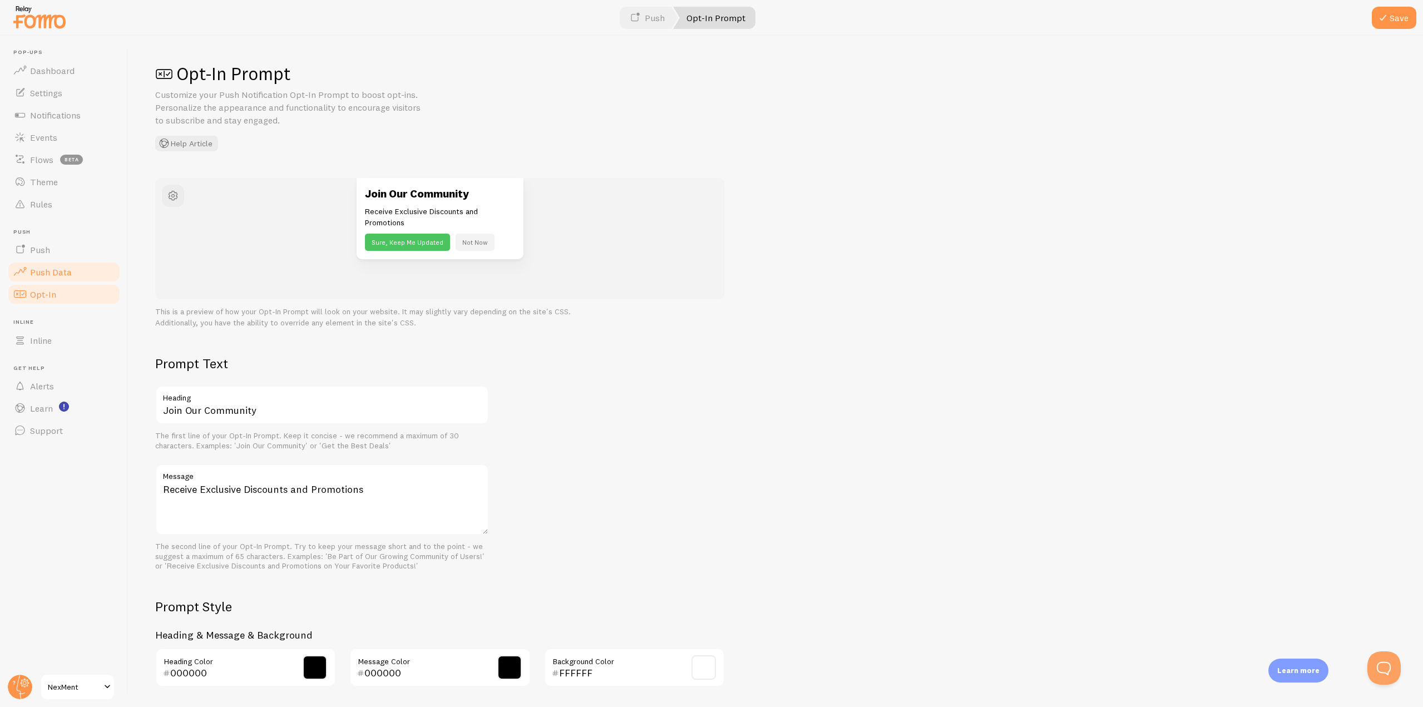 Image resolution: width=1423 pixels, height=707 pixels. What do you see at coordinates (43, 137) in the screenshot?
I see `span: Events` at bounding box center [43, 137].